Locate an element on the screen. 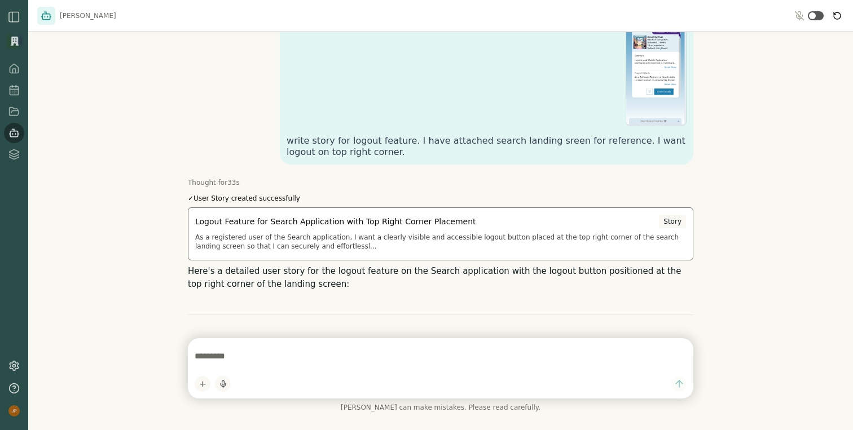  span: Logout Feature for Search Application with Top Right Corner Placement is located at coordinates (336, 222).